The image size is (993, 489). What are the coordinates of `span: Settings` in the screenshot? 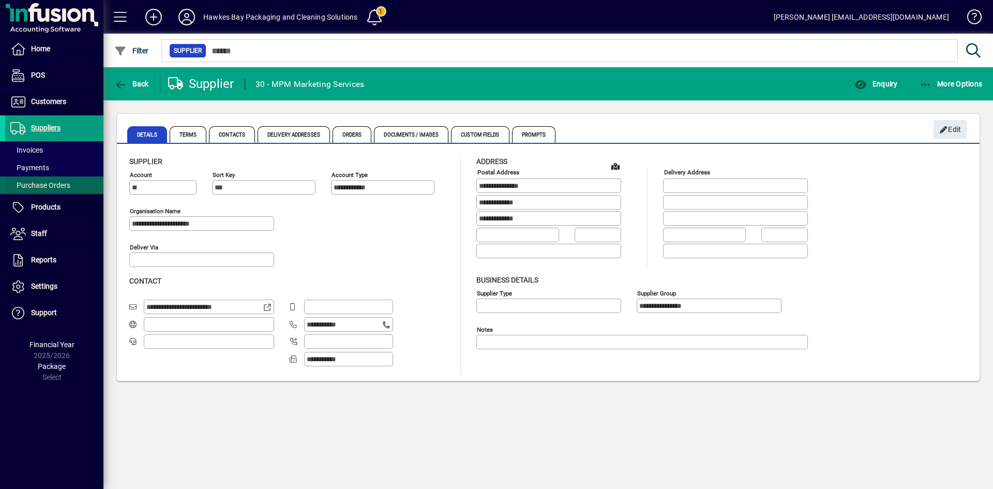 It's located at (44, 286).